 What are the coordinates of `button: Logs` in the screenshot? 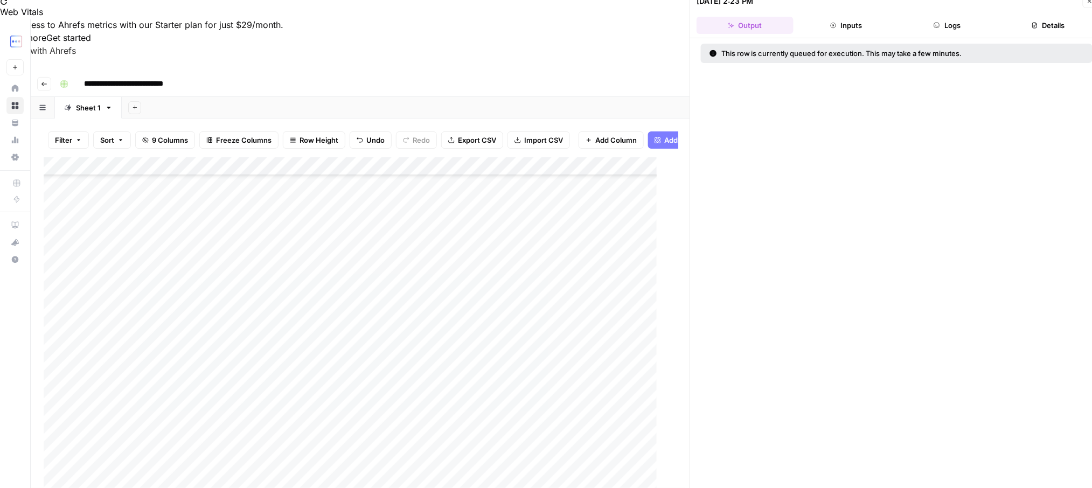 It's located at (947, 25).